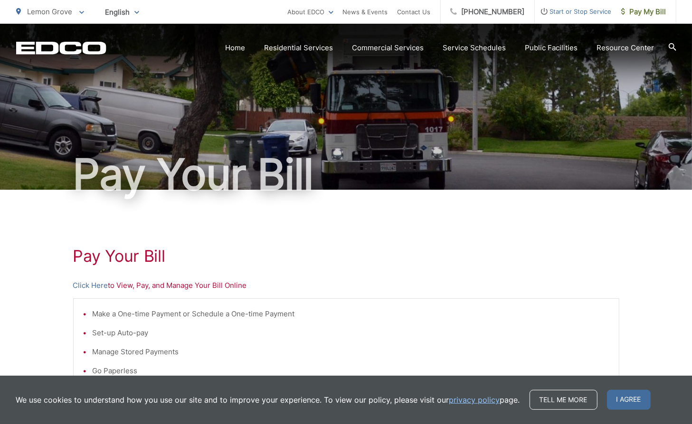 The width and height of the screenshot is (692, 424). I want to click on a: Contact Us, so click(414, 12).